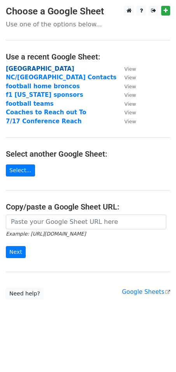  Describe the element at coordinates (25, 294) in the screenshot. I see `a: Need help?` at that location.